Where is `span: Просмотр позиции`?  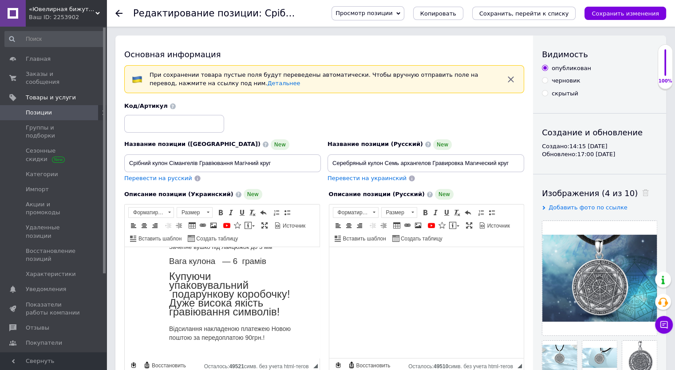 span: Просмотр позиции is located at coordinates (364, 13).